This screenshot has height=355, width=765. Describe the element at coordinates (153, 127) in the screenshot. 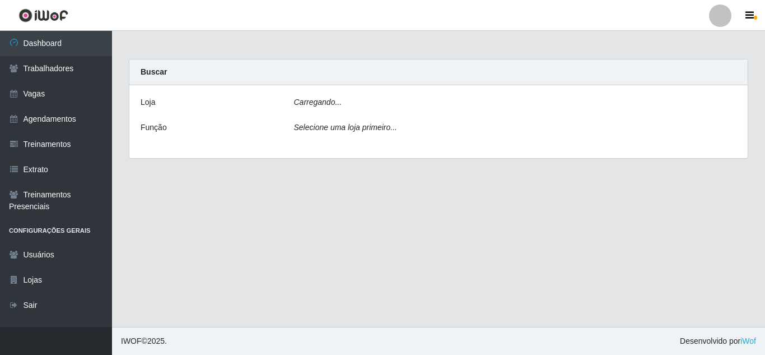

I see `label: Função` at that location.